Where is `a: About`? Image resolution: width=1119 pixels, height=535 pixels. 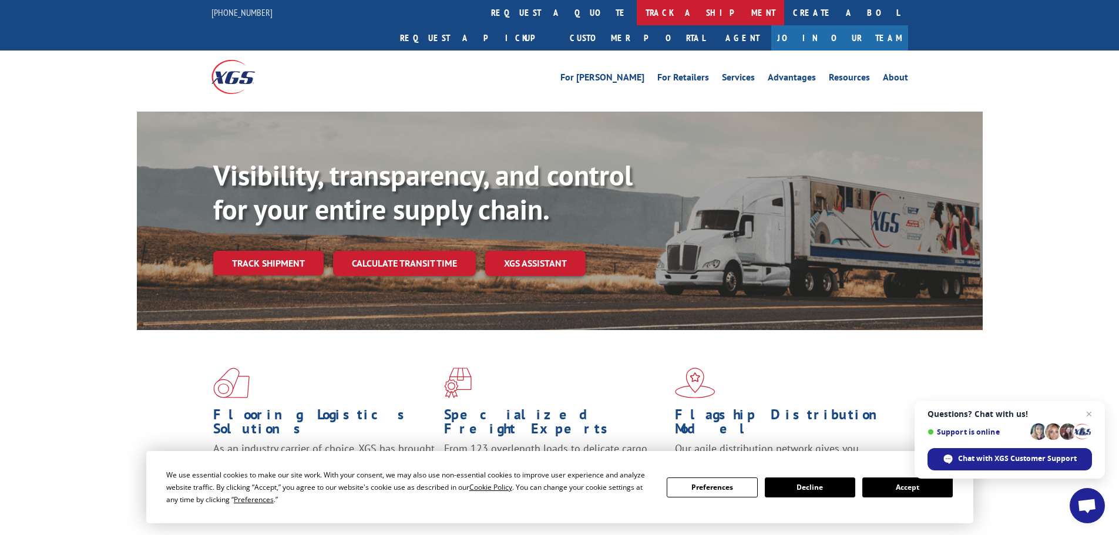 a: About is located at coordinates (895, 79).